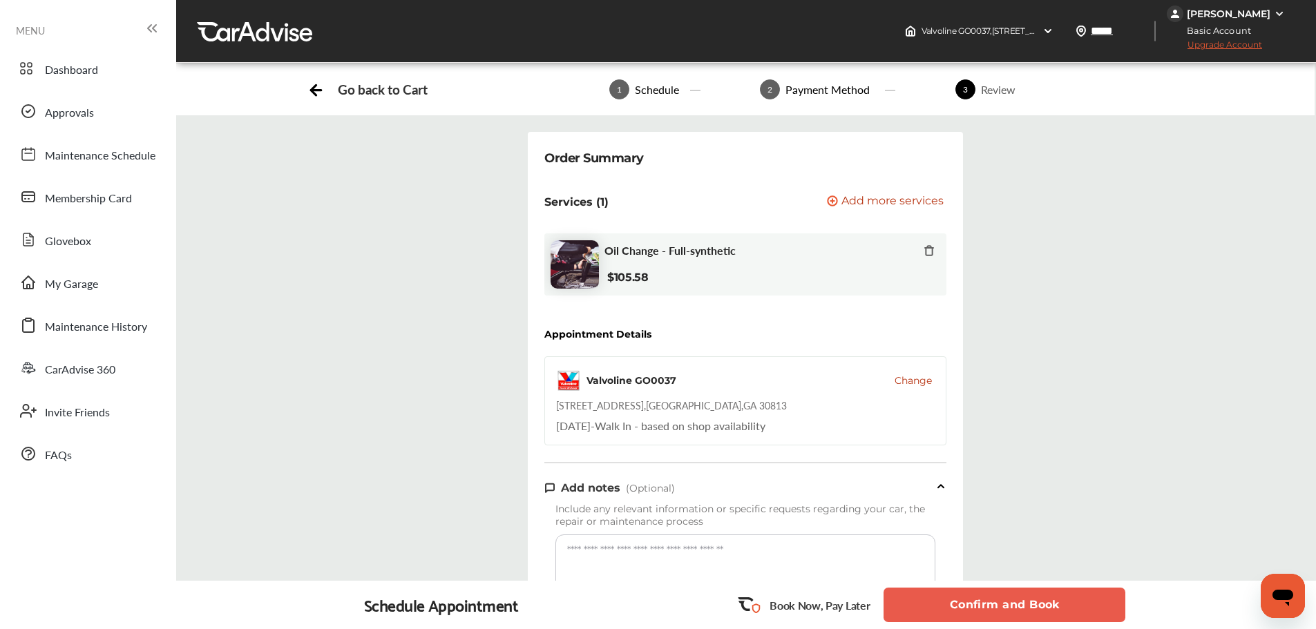 Image resolution: width=1316 pixels, height=629 pixels. What do you see at coordinates (893, 202) in the screenshot?
I see `span: Add more services` at bounding box center [893, 202].